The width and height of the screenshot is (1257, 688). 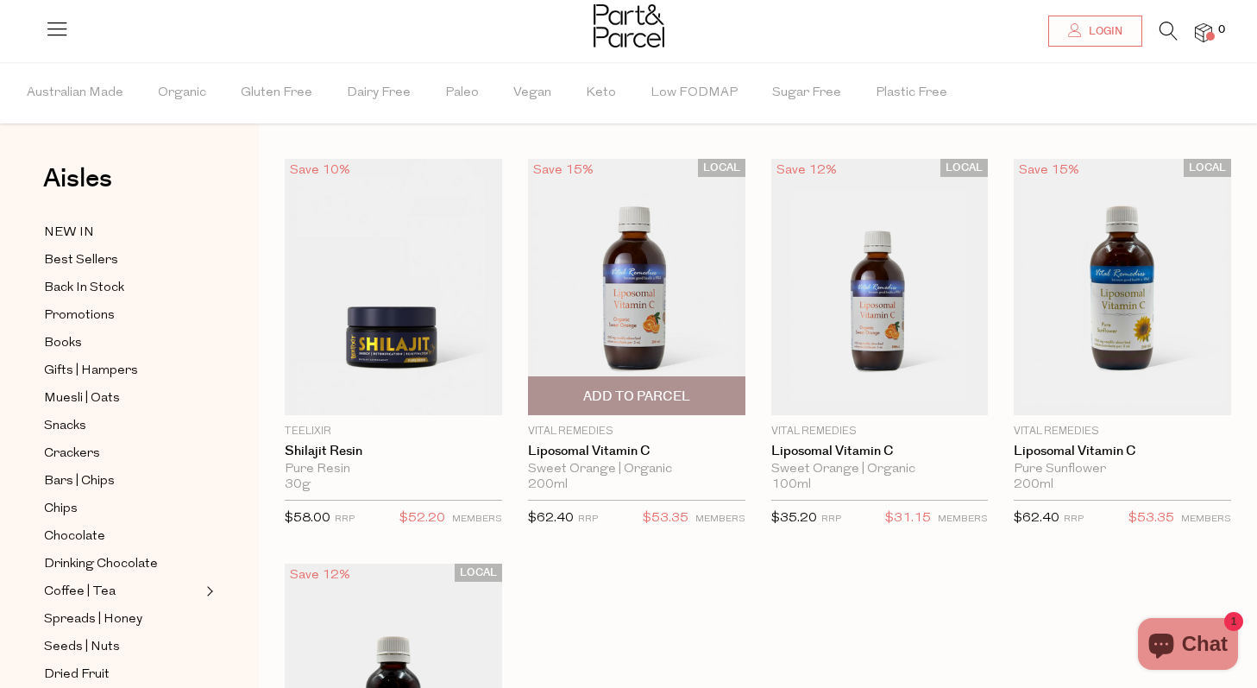 I want to click on a: Muesli | Oats, so click(x=123, y=398).